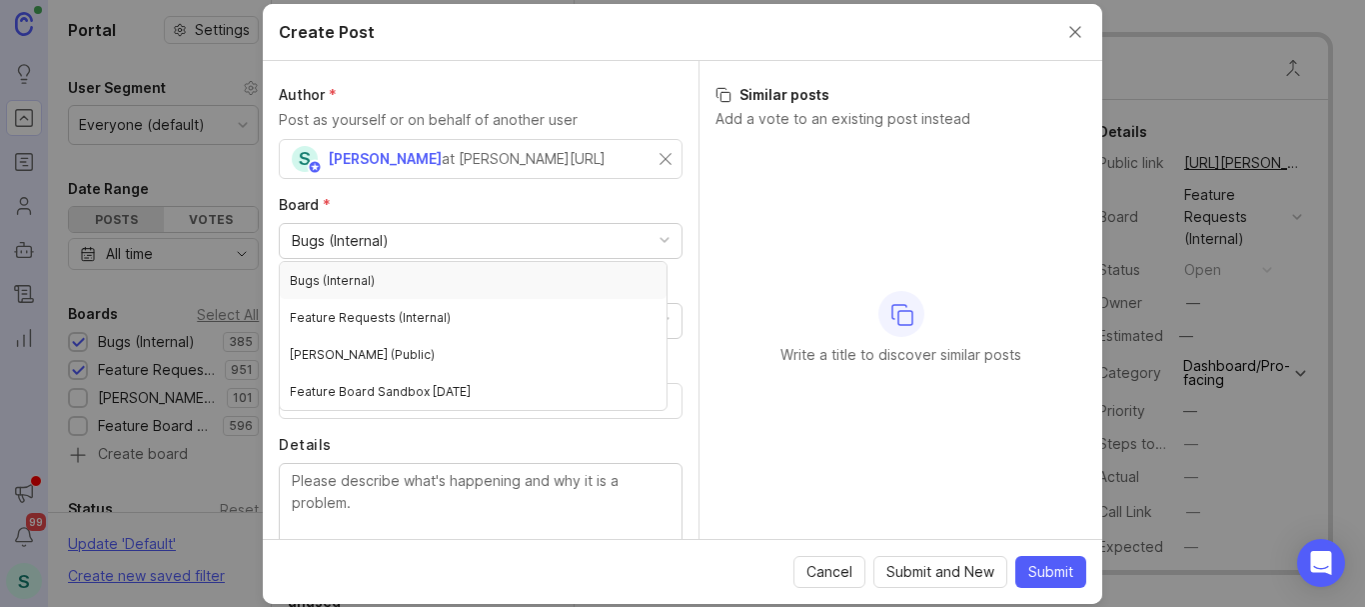 The image size is (1365, 607). I want to click on img: member badge, so click(315, 166).